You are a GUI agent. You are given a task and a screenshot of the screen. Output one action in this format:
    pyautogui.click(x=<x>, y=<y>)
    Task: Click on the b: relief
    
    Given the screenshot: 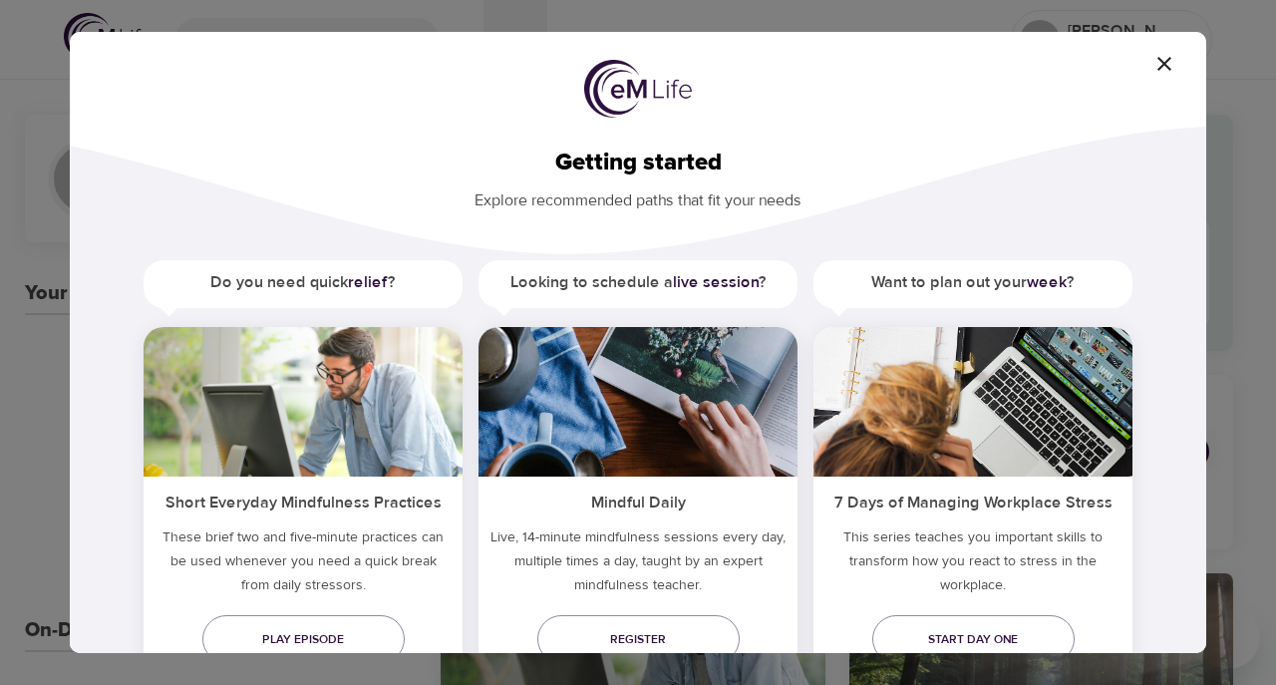 What is the action you would take?
    pyautogui.click(x=368, y=282)
    